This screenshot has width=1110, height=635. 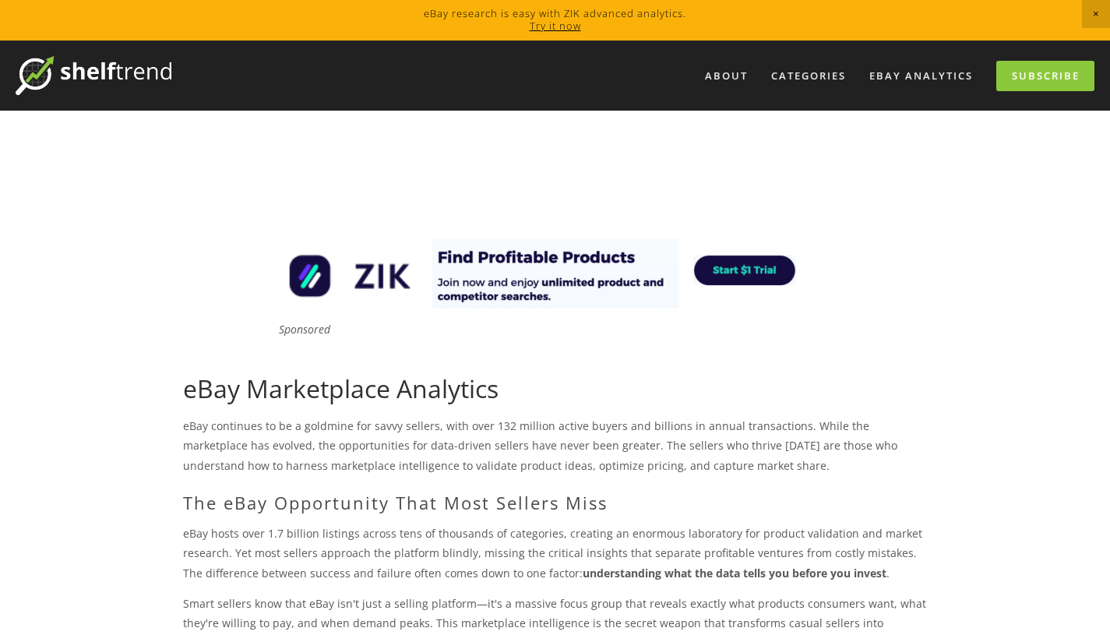 What do you see at coordinates (1045, 76) in the screenshot?
I see `a: Subscribe` at bounding box center [1045, 76].